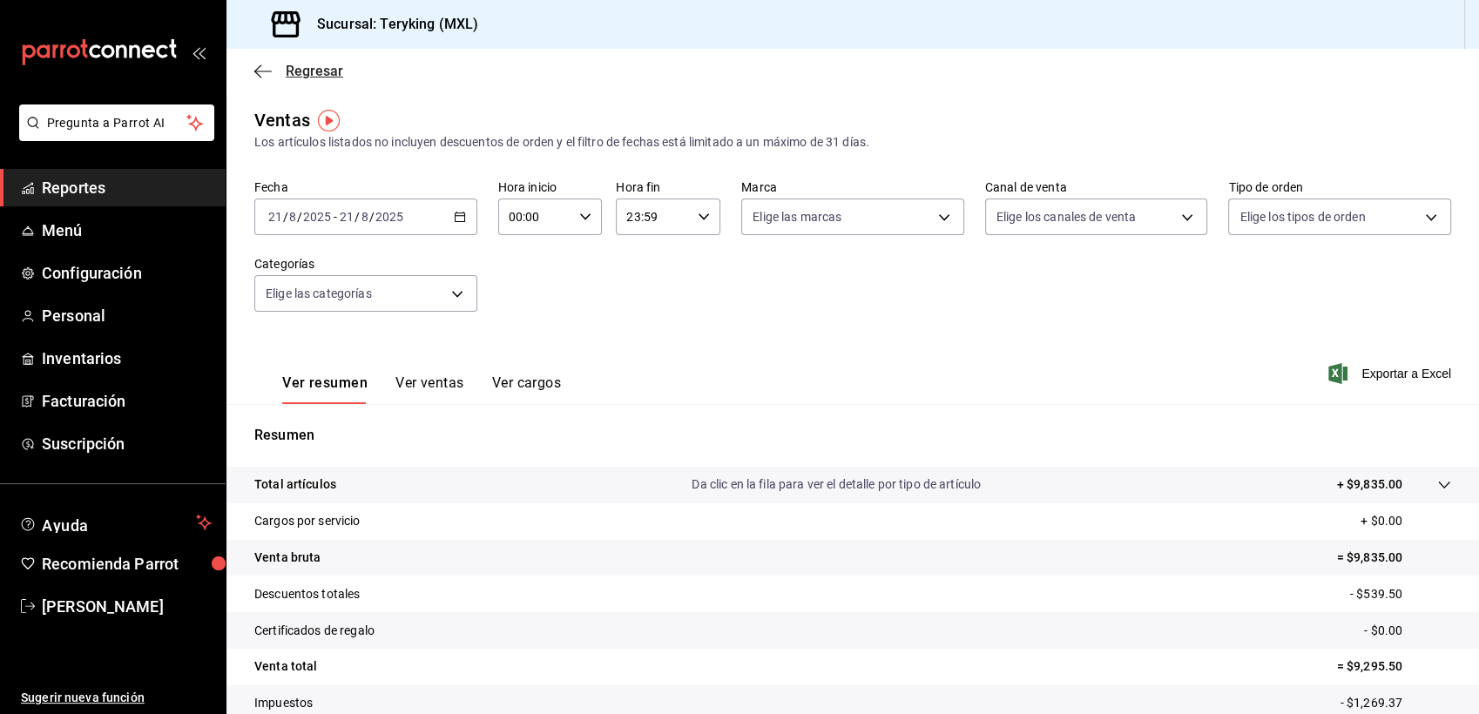 The height and width of the screenshot is (714, 1479). What do you see at coordinates (668, 187) in the screenshot?
I see `label: Hora fin` at bounding box center [668, 187].